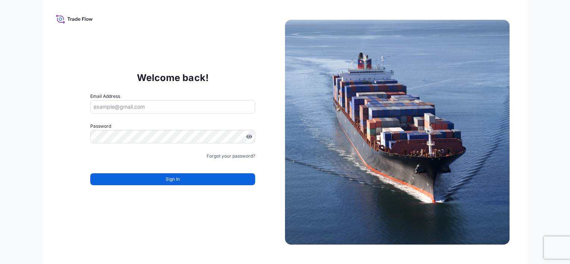 This screenshot has width=570, height=264. Describe the element at coordinates (249, 136) in the screenshot. I see `button: Show password` at that location.